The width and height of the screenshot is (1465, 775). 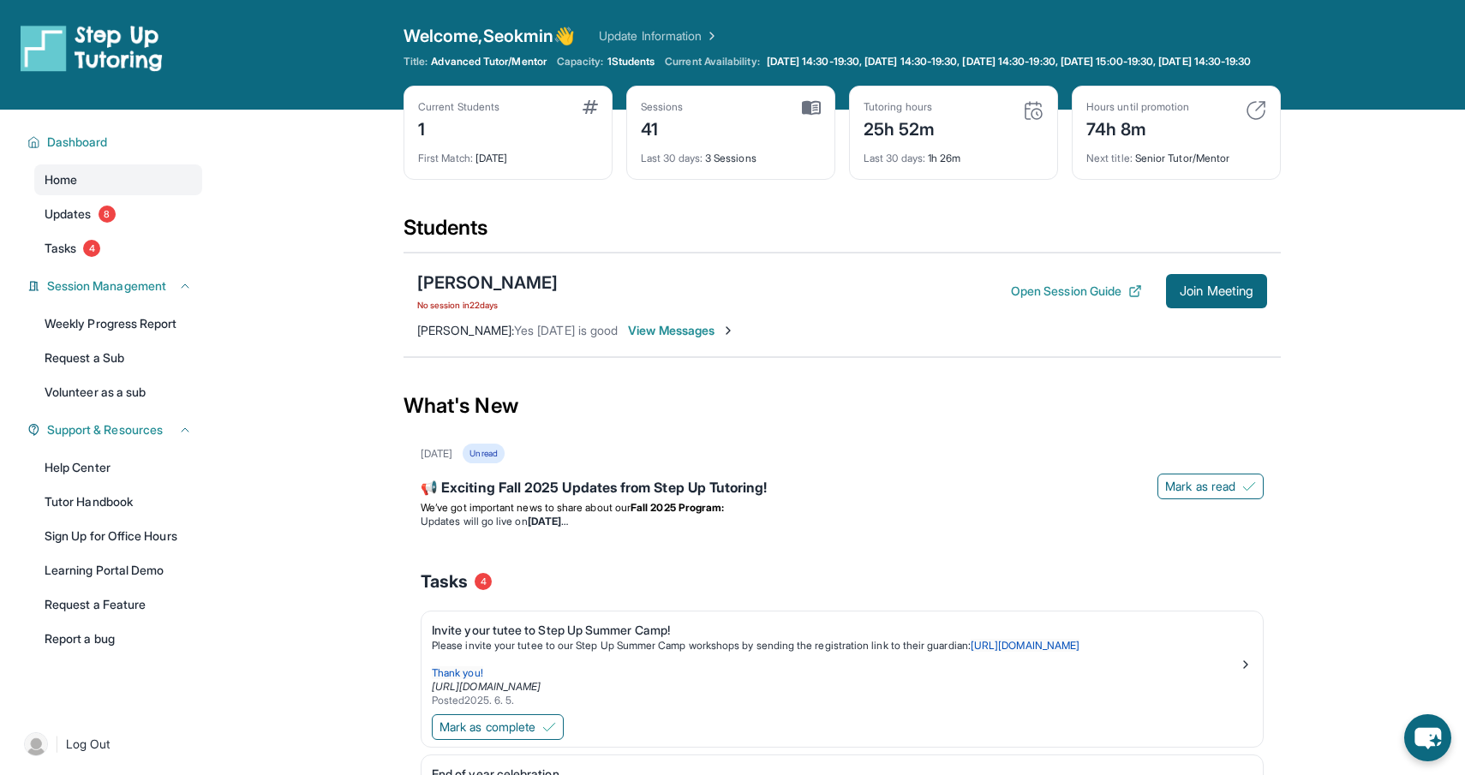 What do you see at coordinates (118, 214) in the screenshot?
I see `a: Updates8` at bounding box center [118, 214].